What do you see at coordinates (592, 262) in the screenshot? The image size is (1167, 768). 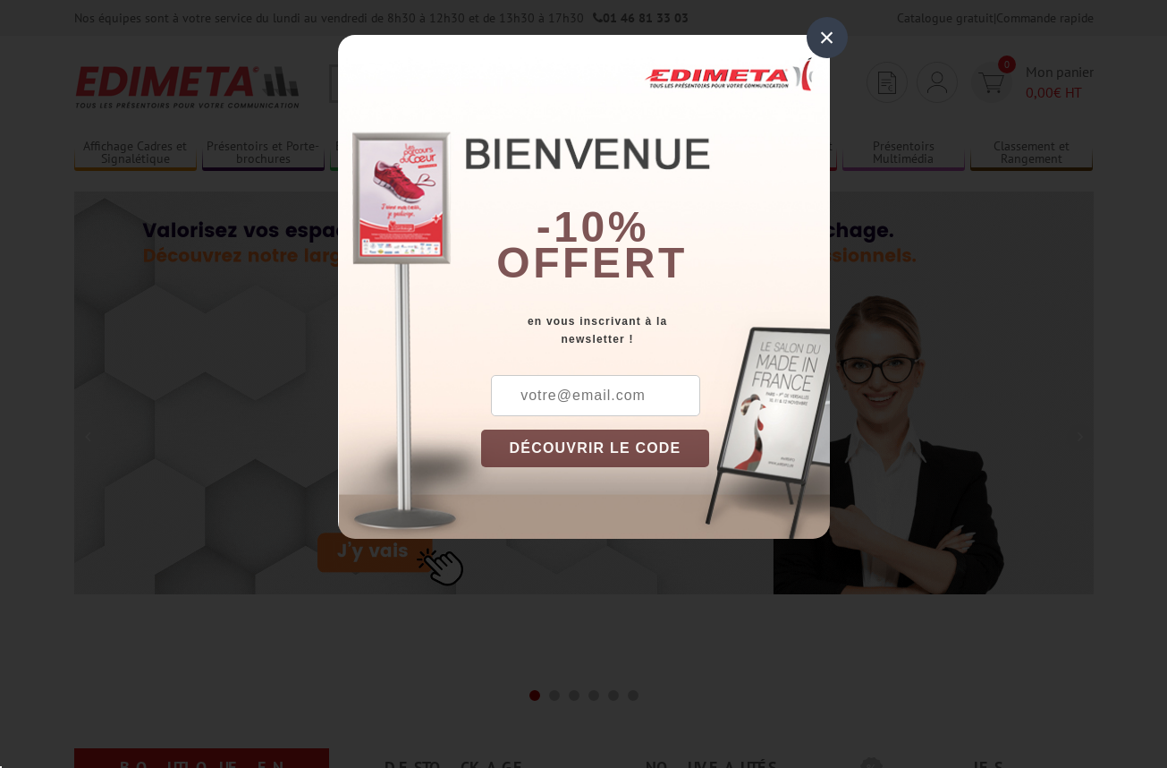 I see `font: offert` at bounding box center [592, 262].